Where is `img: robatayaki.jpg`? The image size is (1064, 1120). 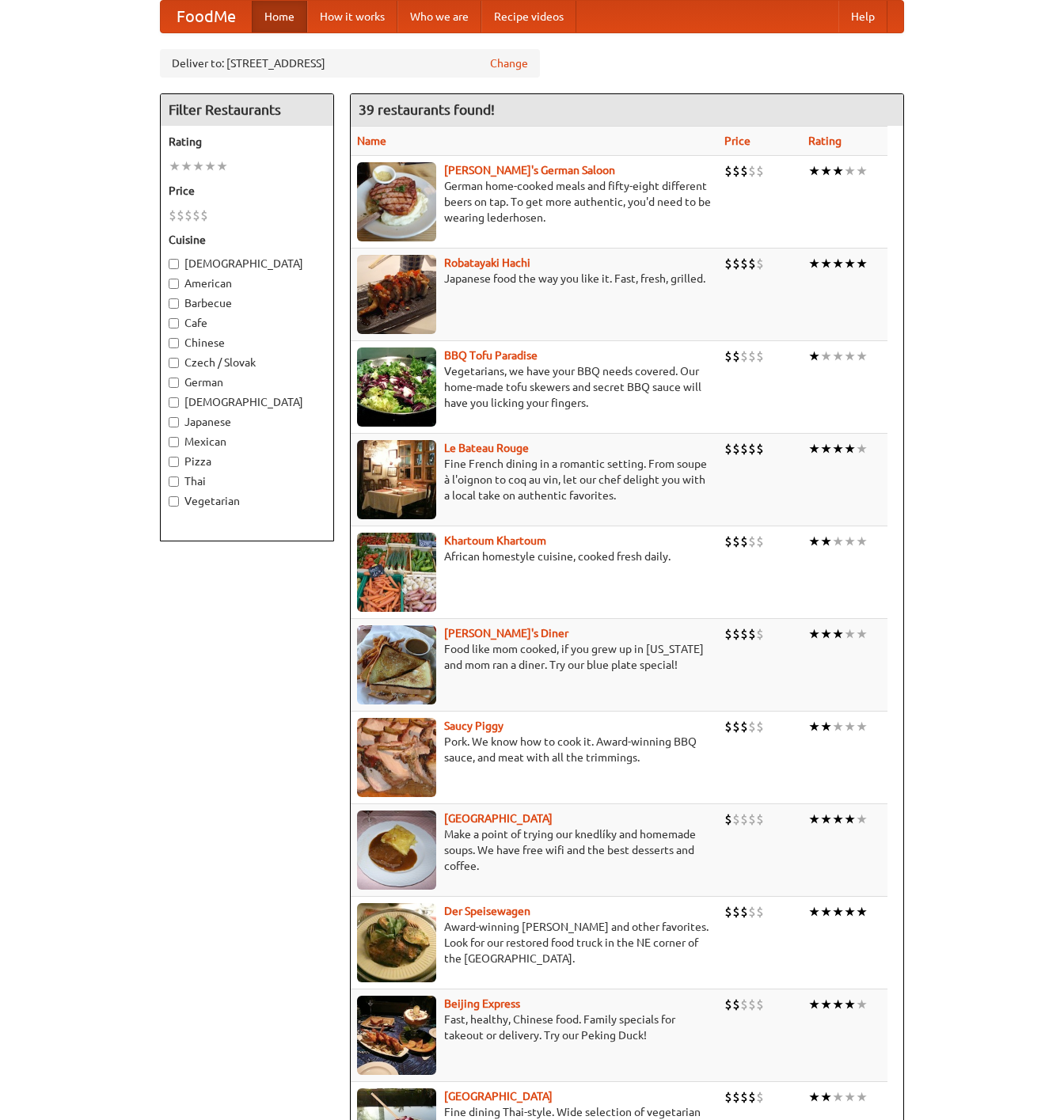 img: robatayaki.jpg is located at coordinates (397, 294).